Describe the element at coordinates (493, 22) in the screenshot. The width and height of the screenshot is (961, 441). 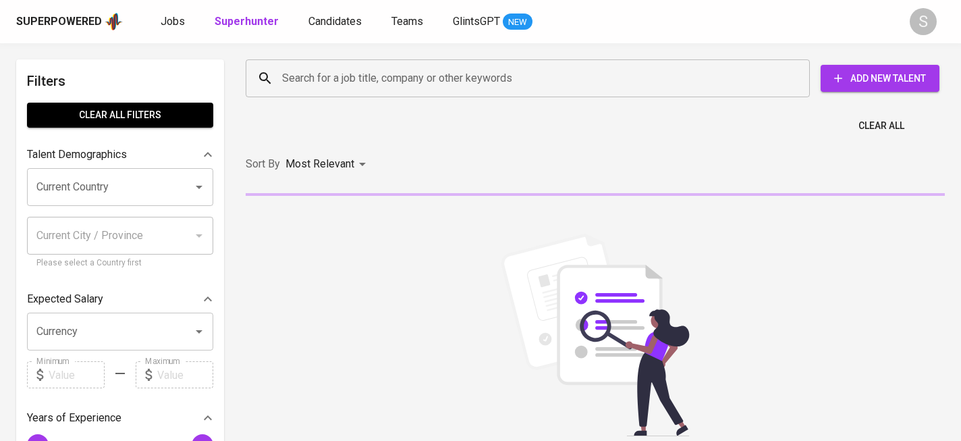
I see `a: GlintsGPT NEW` at that location.